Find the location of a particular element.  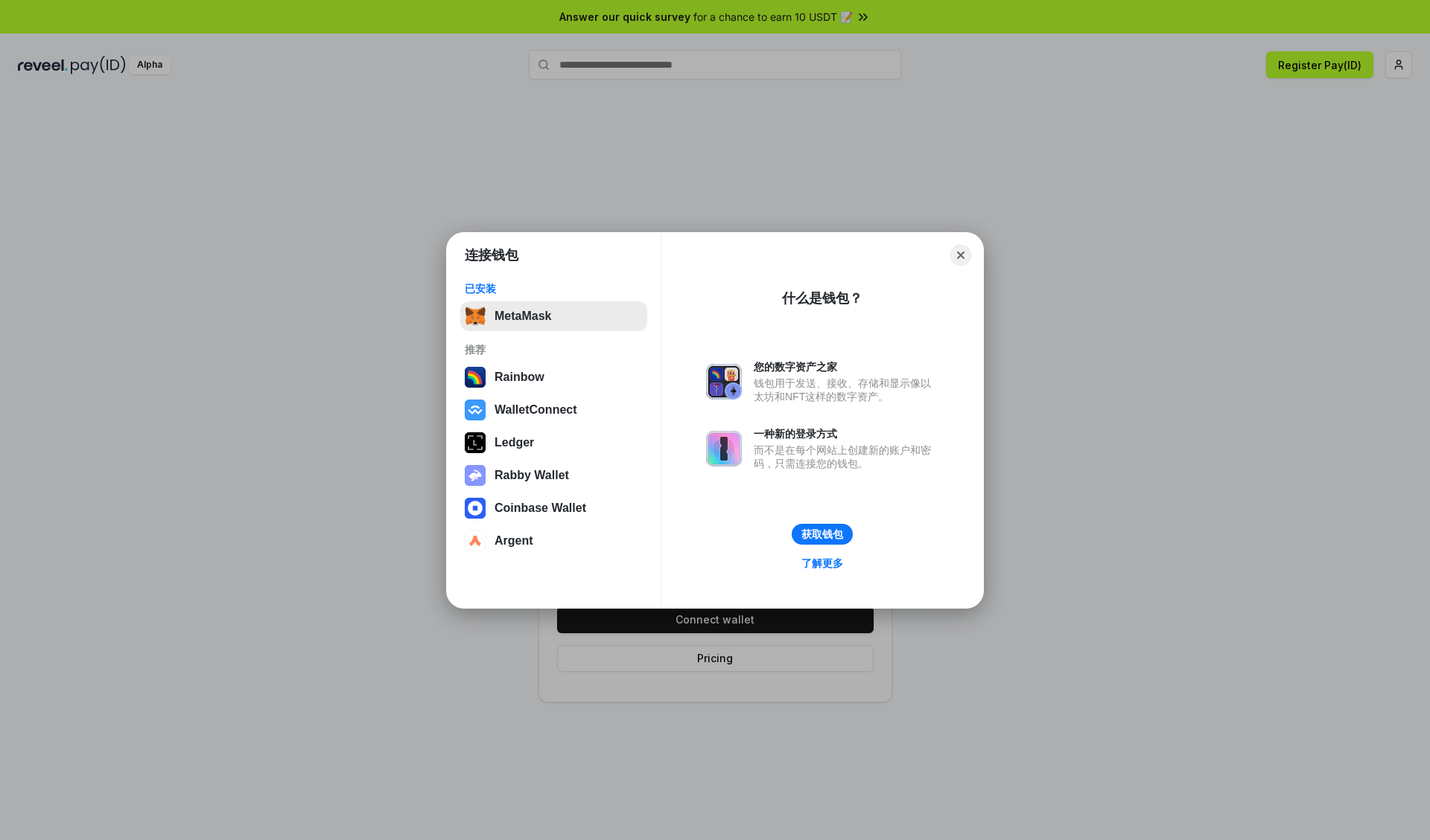

a: 了解更多 is located at coordinates (823, 564).